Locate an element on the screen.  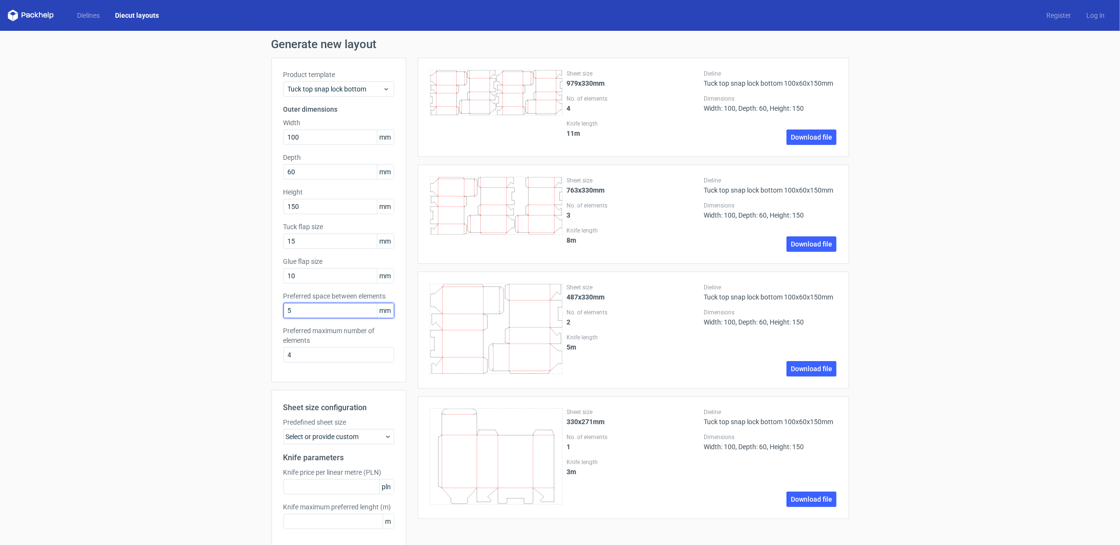
label: Depth is located at coordinates (339, 157).